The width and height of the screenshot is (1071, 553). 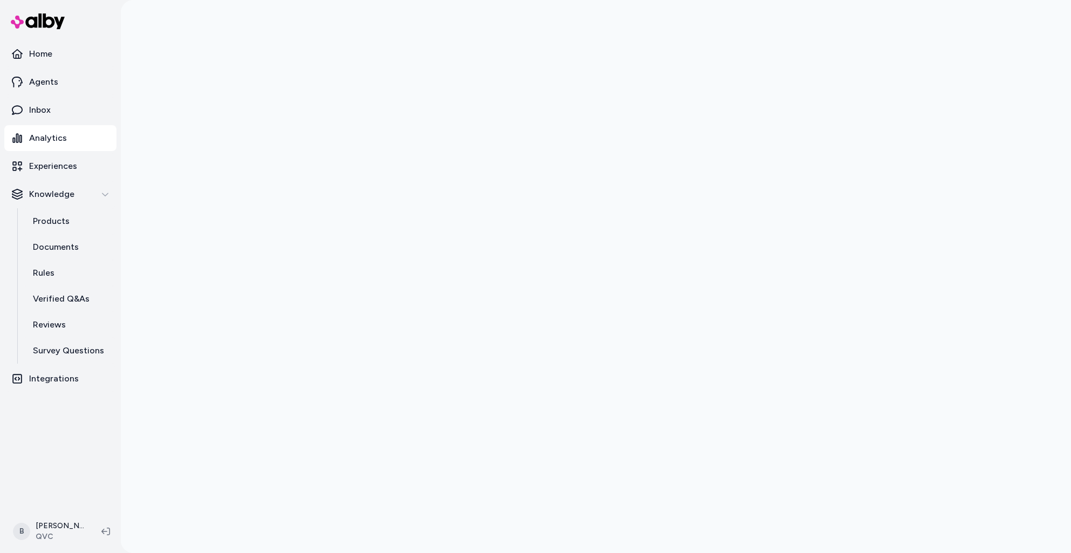 I want to click on p: Home, so click(x=40, y=54).